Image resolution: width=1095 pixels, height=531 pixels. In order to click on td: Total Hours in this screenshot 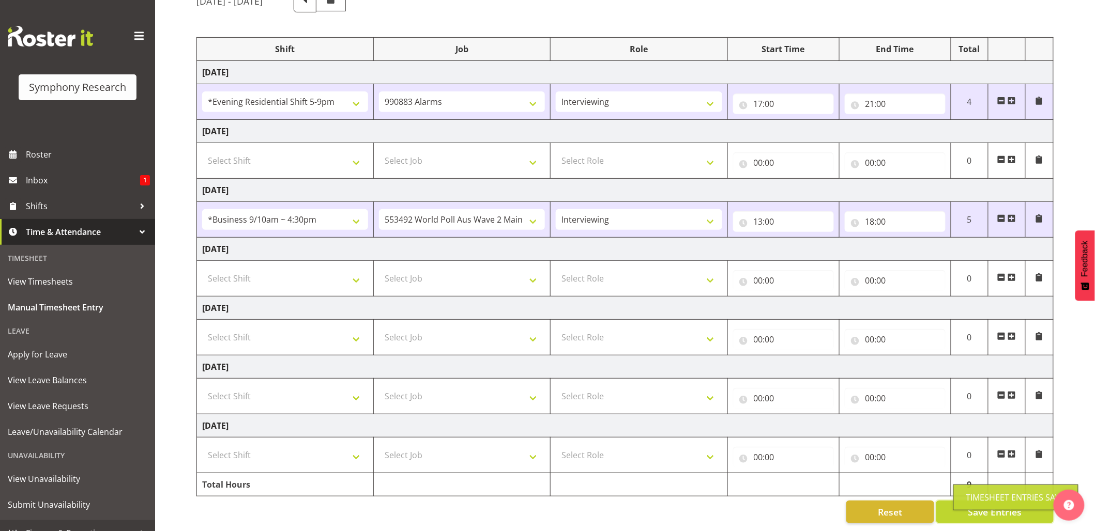, I will do `click(285, 485)`.